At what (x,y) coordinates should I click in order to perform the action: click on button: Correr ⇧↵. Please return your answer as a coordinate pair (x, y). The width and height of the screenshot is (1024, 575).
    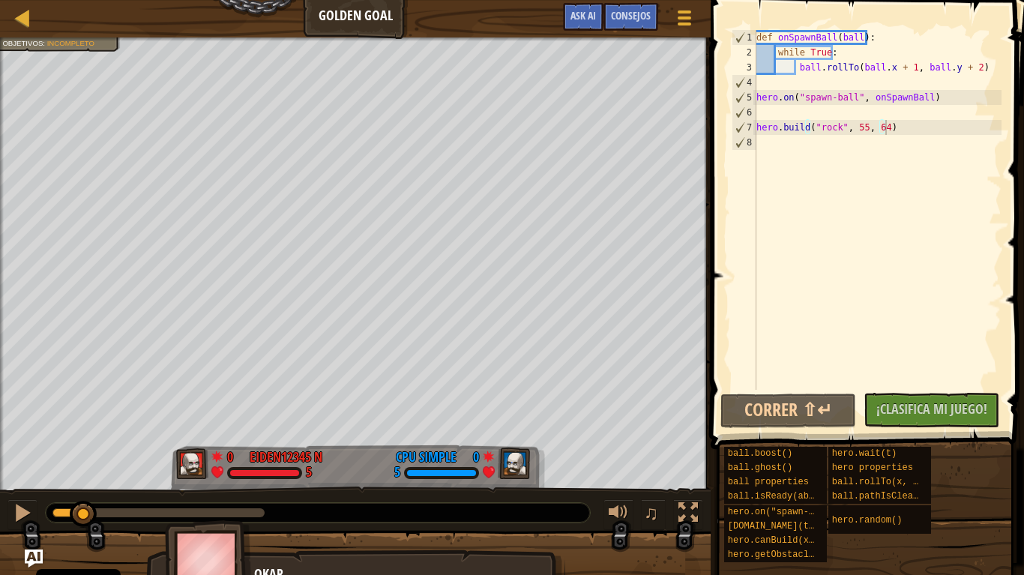
    Looking at the image, I should click on (788, 411).